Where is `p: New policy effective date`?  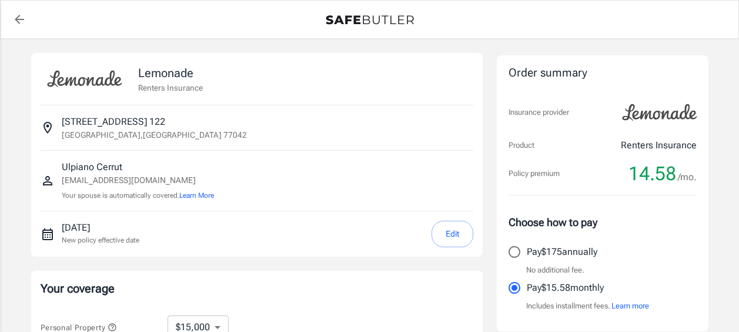
p: New policy effective date is located at coordinates (101, 240).